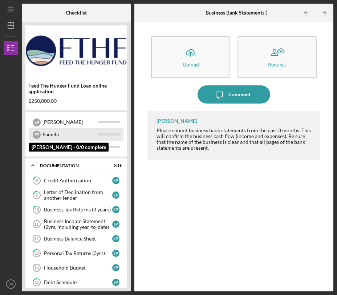 Image resolution: width=337 pixels, height=295 pixels. Describe the element at coordinates (76, 224) in the screenshot. I see `a: 11Business Income Statement (2yrs, including year-to-date)JP` at that location.